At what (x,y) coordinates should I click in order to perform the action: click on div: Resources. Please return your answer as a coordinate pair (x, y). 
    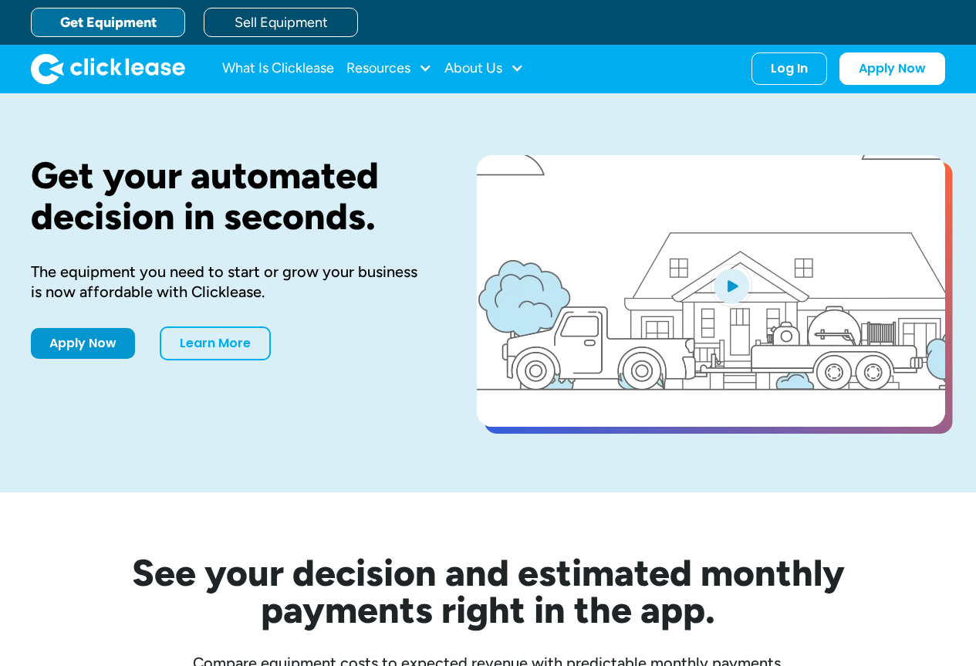
    Looking at the image, I should click on (389, 69).